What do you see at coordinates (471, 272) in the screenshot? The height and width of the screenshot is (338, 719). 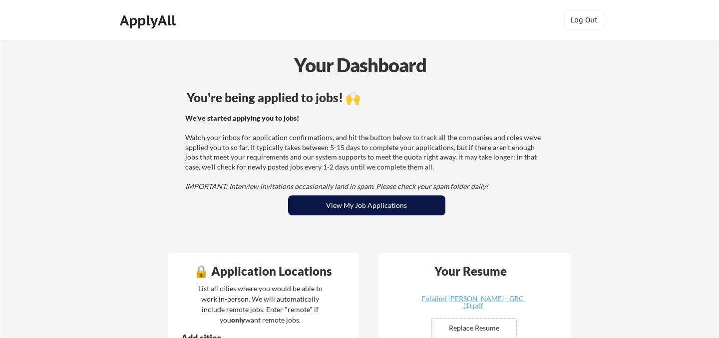 I see `div: Your Resume` at bounding box center [471, 272].